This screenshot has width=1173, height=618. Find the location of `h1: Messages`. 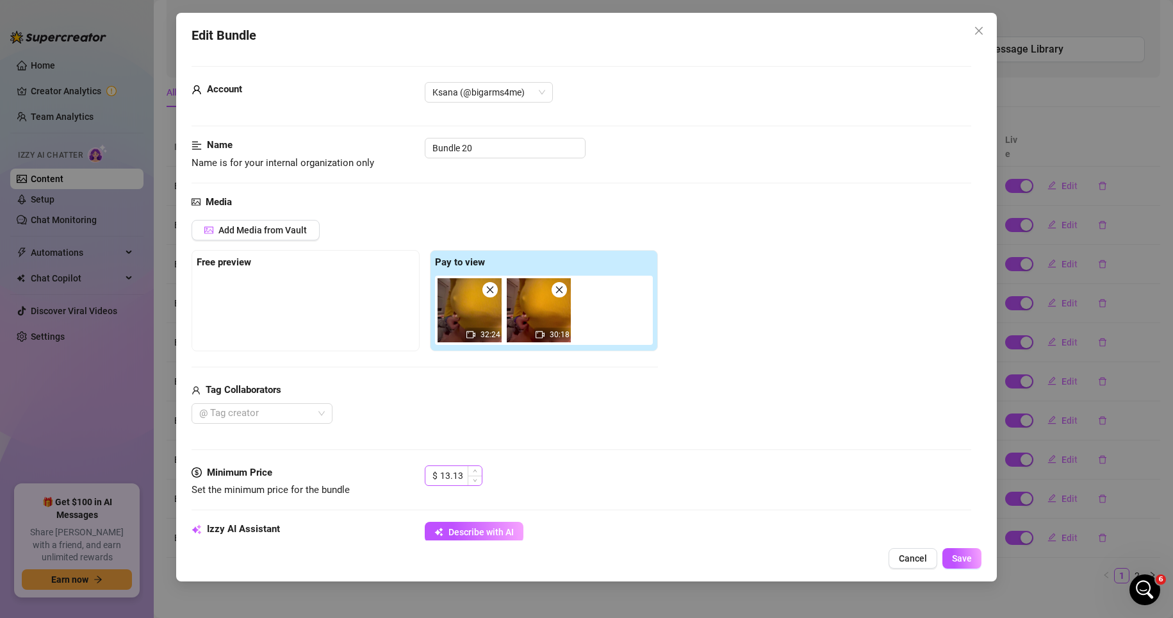

h1: Messages is located at coordinates (129, 17).